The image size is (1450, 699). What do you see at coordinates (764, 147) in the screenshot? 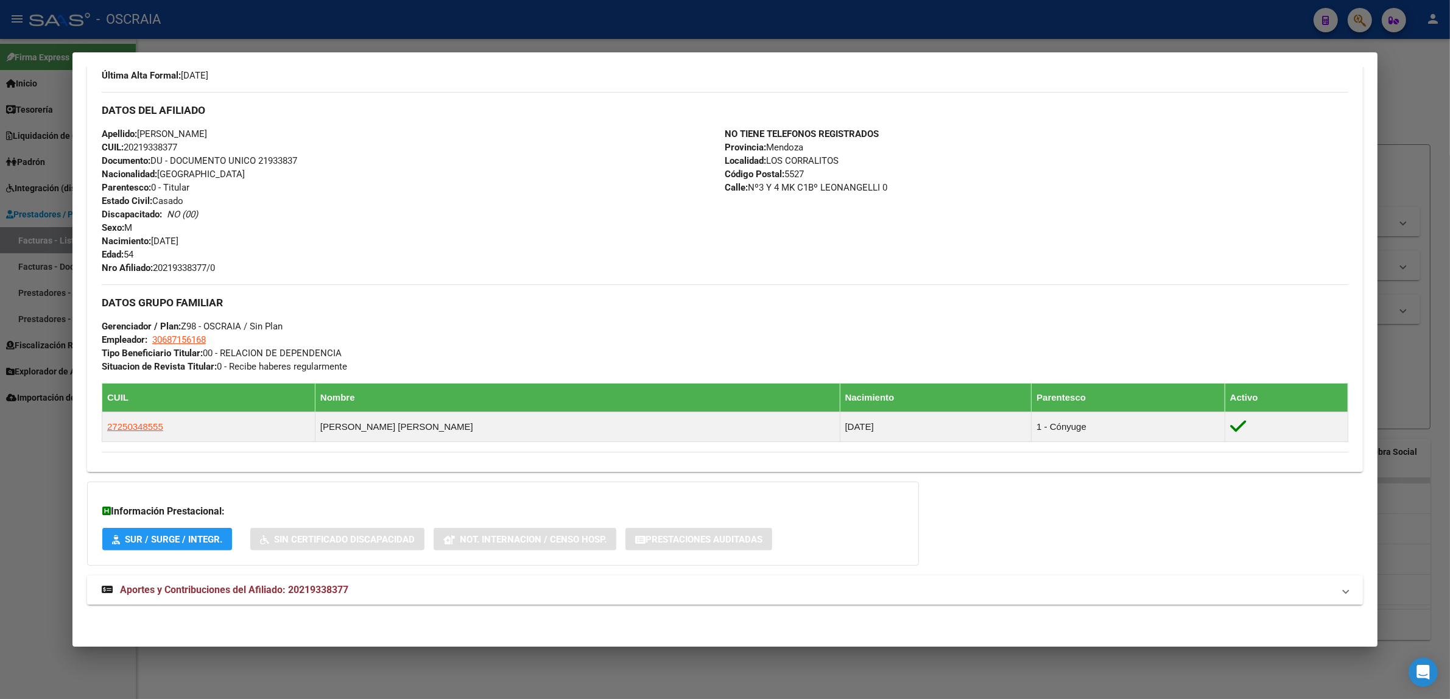
I see `span: Mendoza` at bounding box center [764, 147].